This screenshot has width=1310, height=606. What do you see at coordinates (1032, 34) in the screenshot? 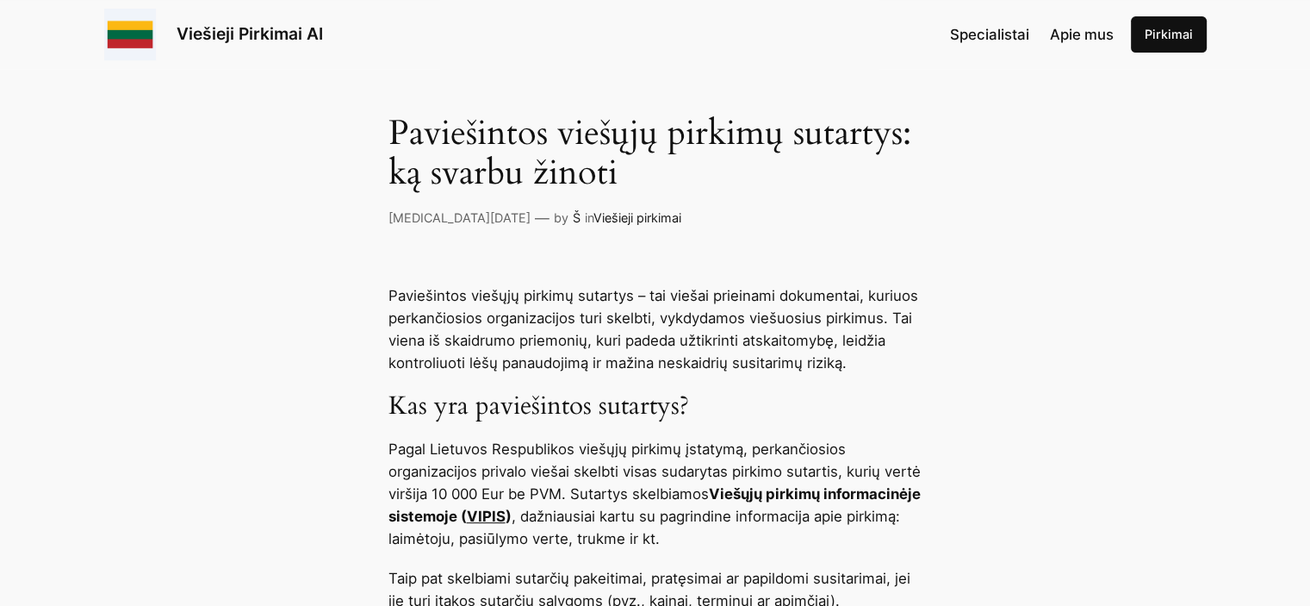
I see `nav: Navigation` at bounding box center [1032, 34].